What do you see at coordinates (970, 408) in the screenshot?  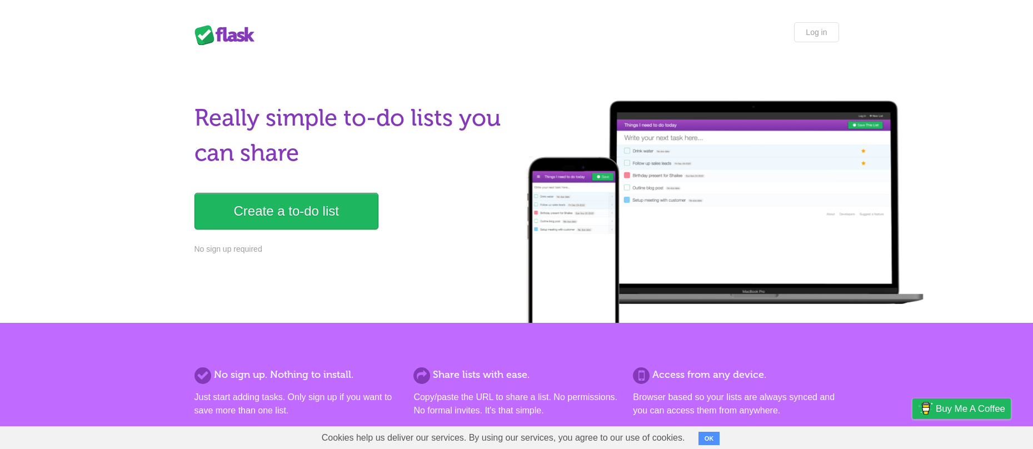 I see `span: Buy me a coffee` at bounding box center [970, 408].